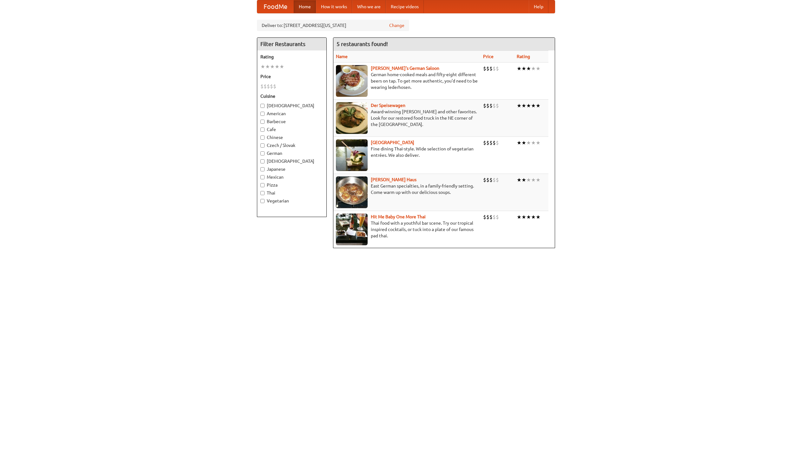  Describe the element at coordinates (362, 44) in the screenshot. I see `ng-pluralize: 5 restaurants found!` at that location.